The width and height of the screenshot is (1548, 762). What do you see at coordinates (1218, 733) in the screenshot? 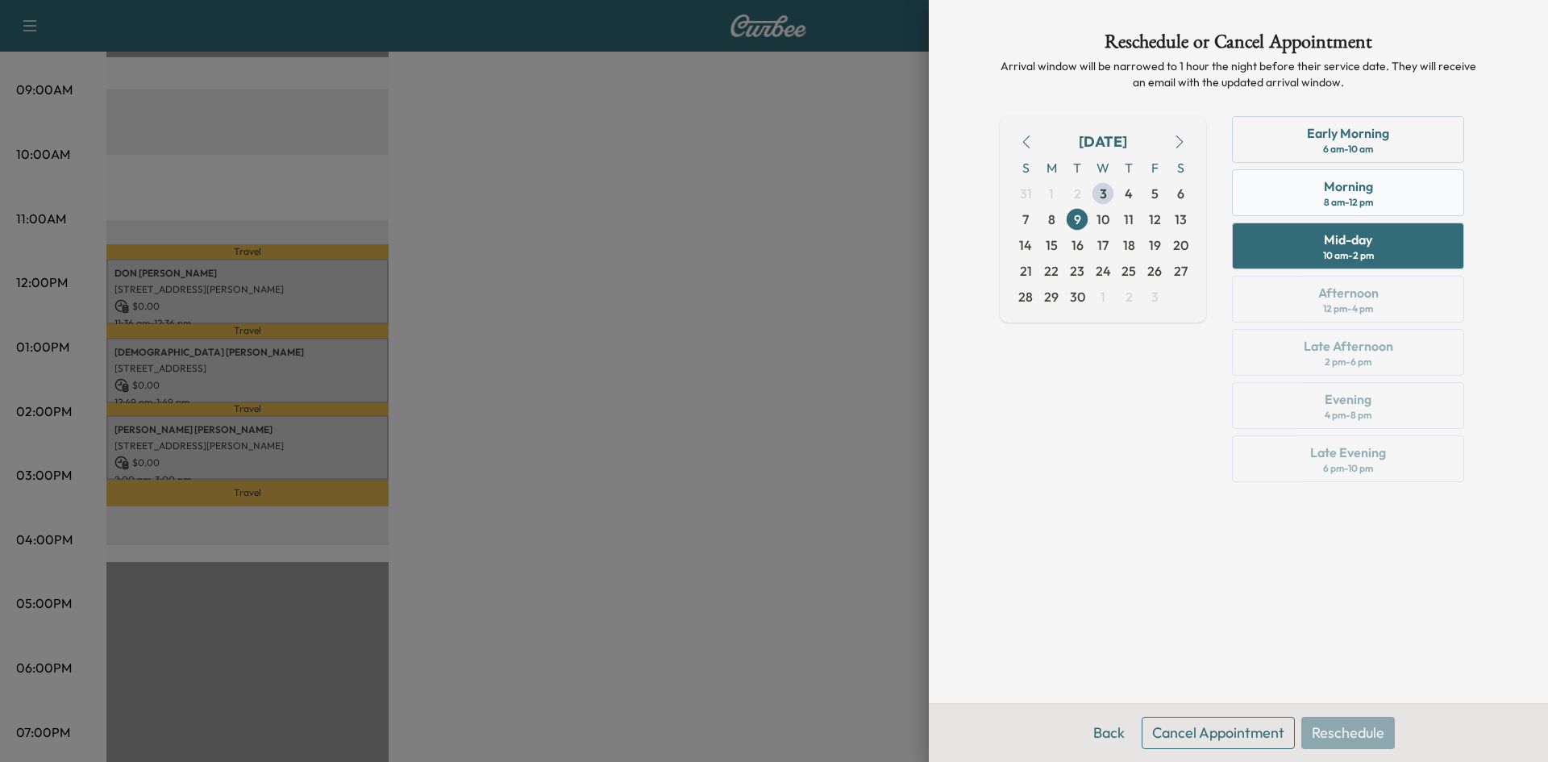
I see `button: Cancel Appointment` at bounding box center [1218, 733].